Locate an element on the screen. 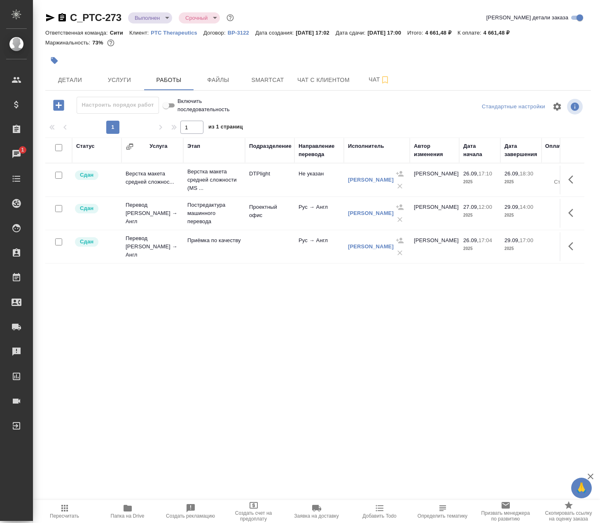 The height and width of the screenshot is (523, 600). button: Срочный is located at coordinates (197, 18).